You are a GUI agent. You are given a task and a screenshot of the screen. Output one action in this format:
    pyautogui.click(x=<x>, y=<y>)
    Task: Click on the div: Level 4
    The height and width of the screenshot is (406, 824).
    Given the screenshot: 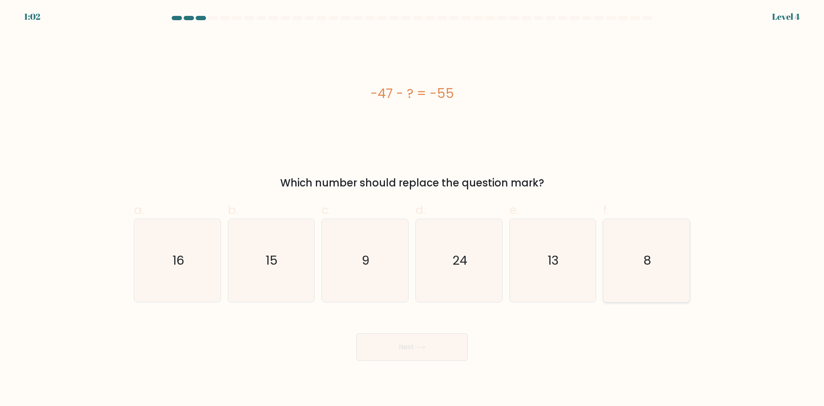 What is the action you would take?
    pyautogui.click(x=786, y=17)
    